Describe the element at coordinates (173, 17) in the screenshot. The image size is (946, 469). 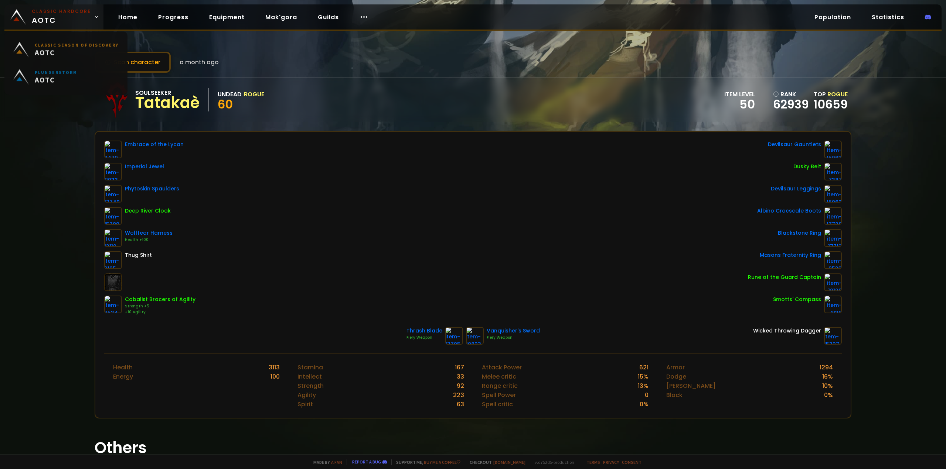
I see `a: Progress` at that location.